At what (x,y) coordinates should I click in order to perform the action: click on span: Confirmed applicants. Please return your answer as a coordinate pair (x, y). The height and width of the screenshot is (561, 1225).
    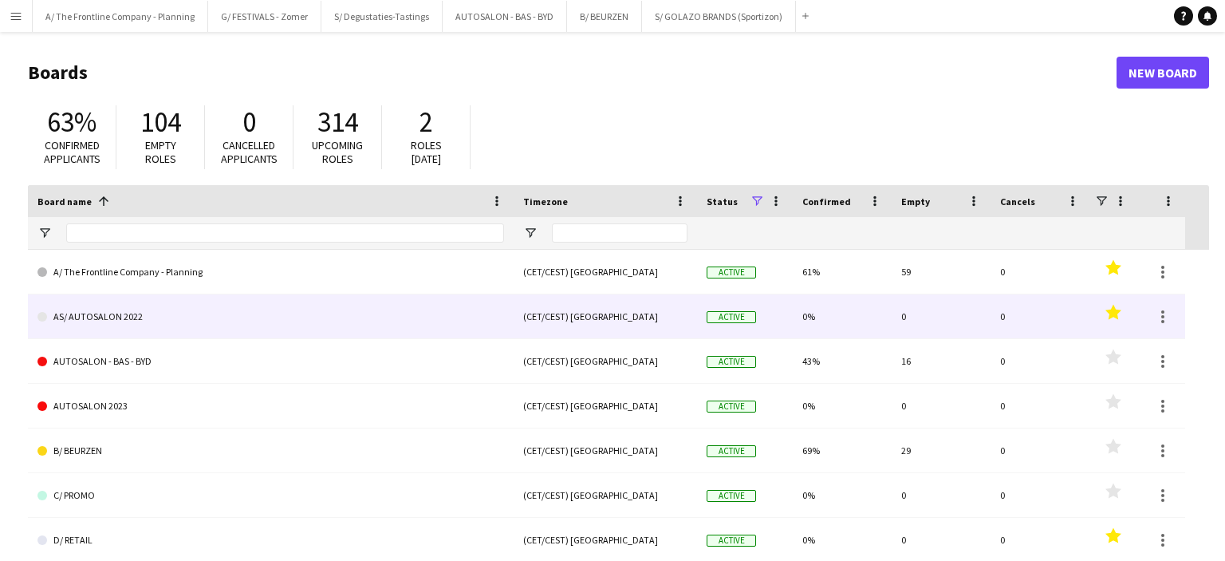
    Looking at the image, I should click on (72, 152).